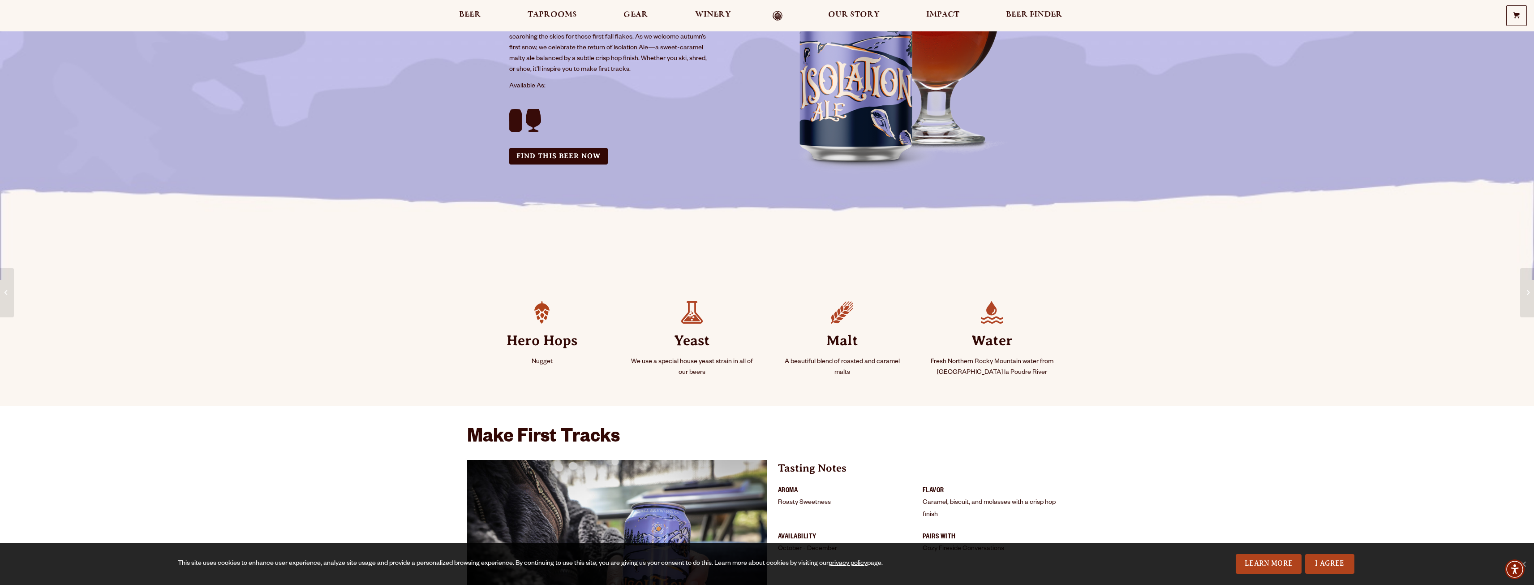 The height and width of the screenshot is (585, 1534). I want to click on a: Beer, so click(470, 16).